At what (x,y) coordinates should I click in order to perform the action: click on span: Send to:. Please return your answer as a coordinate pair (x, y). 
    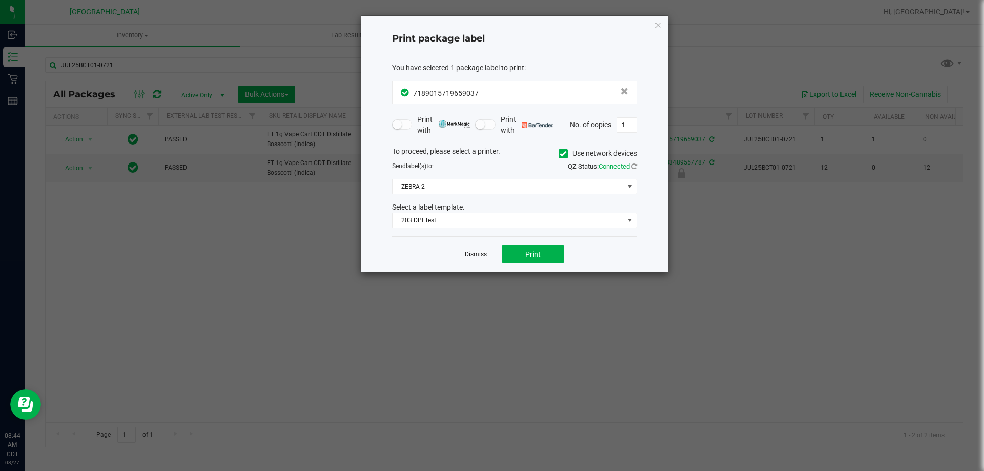
    Looking at the image, I should click on (412, 166).